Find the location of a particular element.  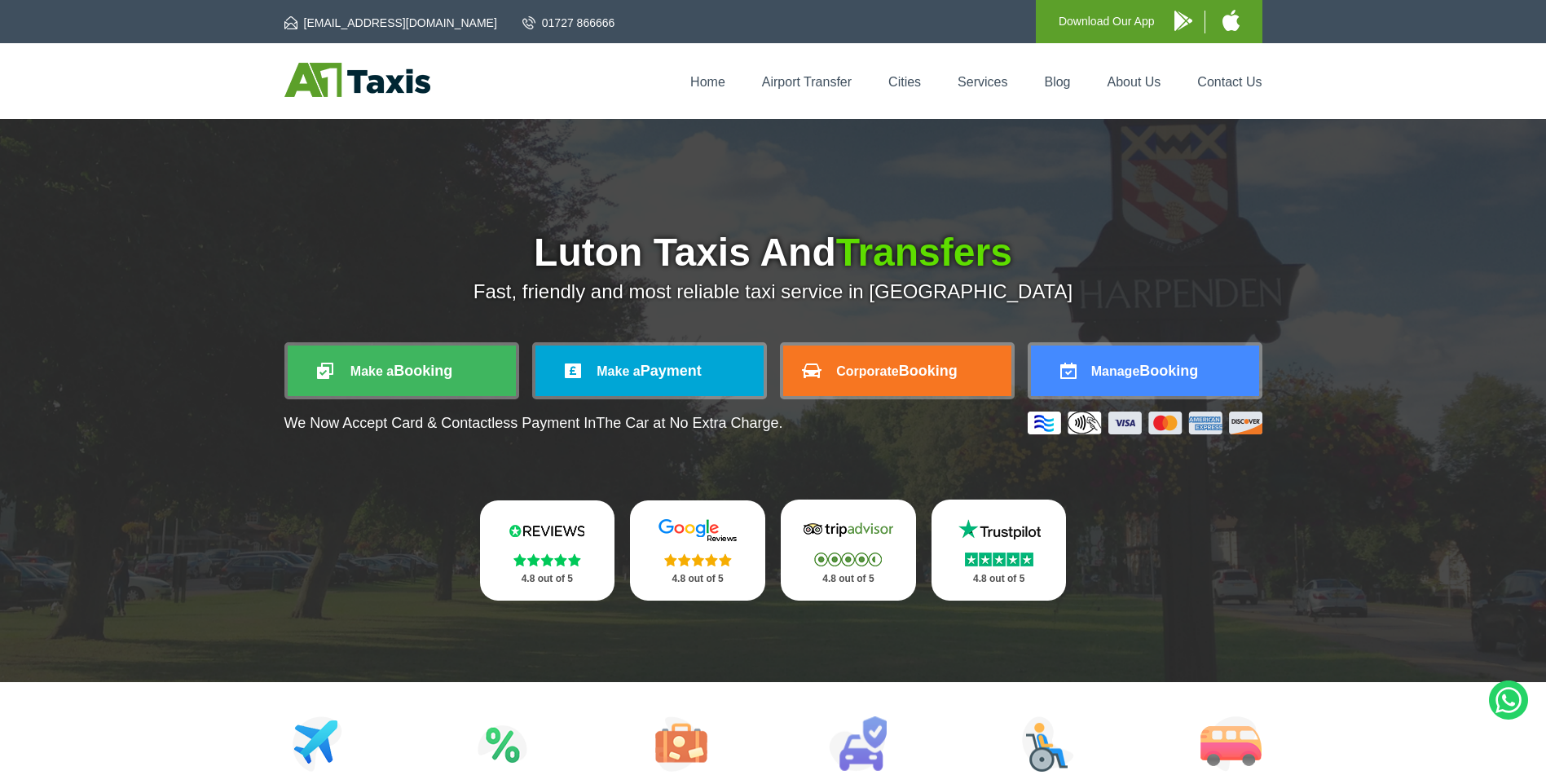

img: Trustpilot is located at coordinates (1000, 529).